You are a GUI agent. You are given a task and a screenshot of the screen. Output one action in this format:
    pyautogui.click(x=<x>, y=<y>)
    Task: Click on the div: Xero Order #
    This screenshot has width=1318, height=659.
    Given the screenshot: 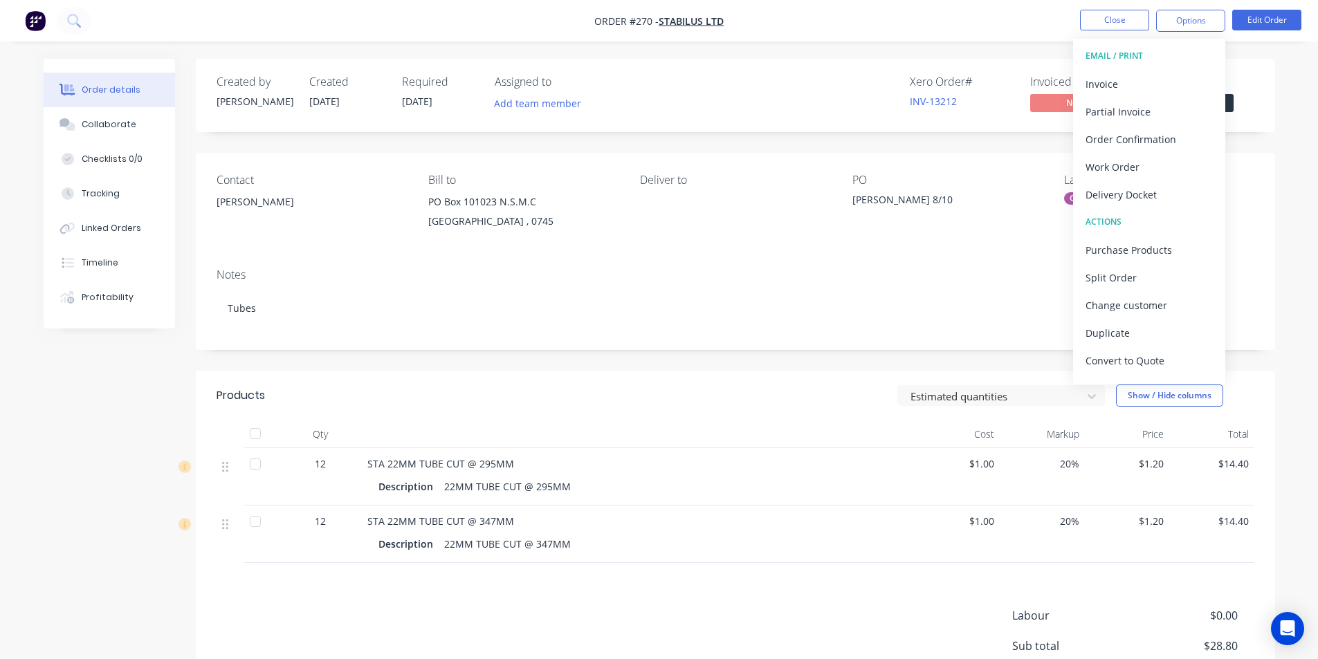 What is the action you would take?
    pyautogui.click(x=961, y=82)
    